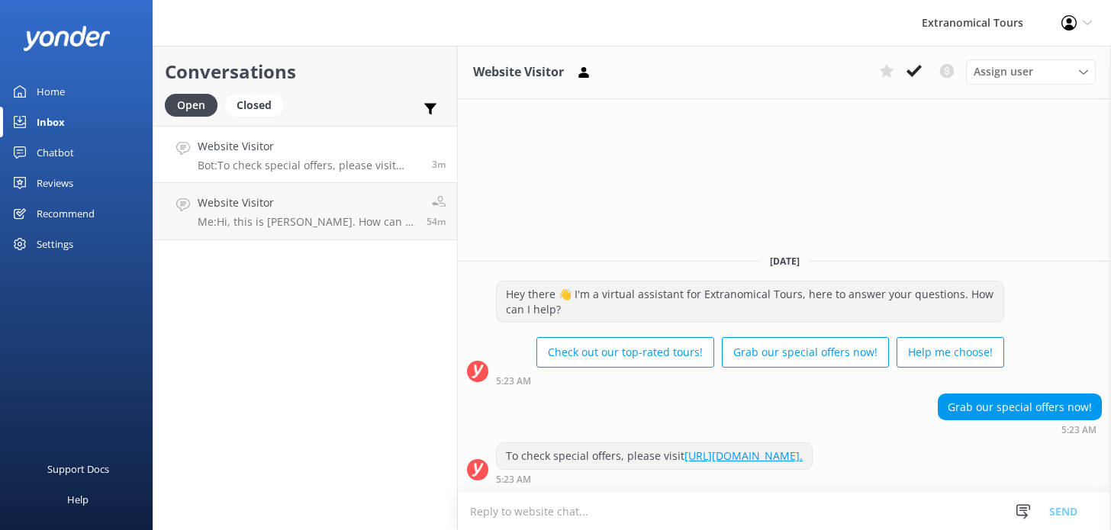 The image size is (1111, 530). What do you see at coordinates (55, 244) in the screenshot?
I see `div: Settings` at bounding box center [55, 244].